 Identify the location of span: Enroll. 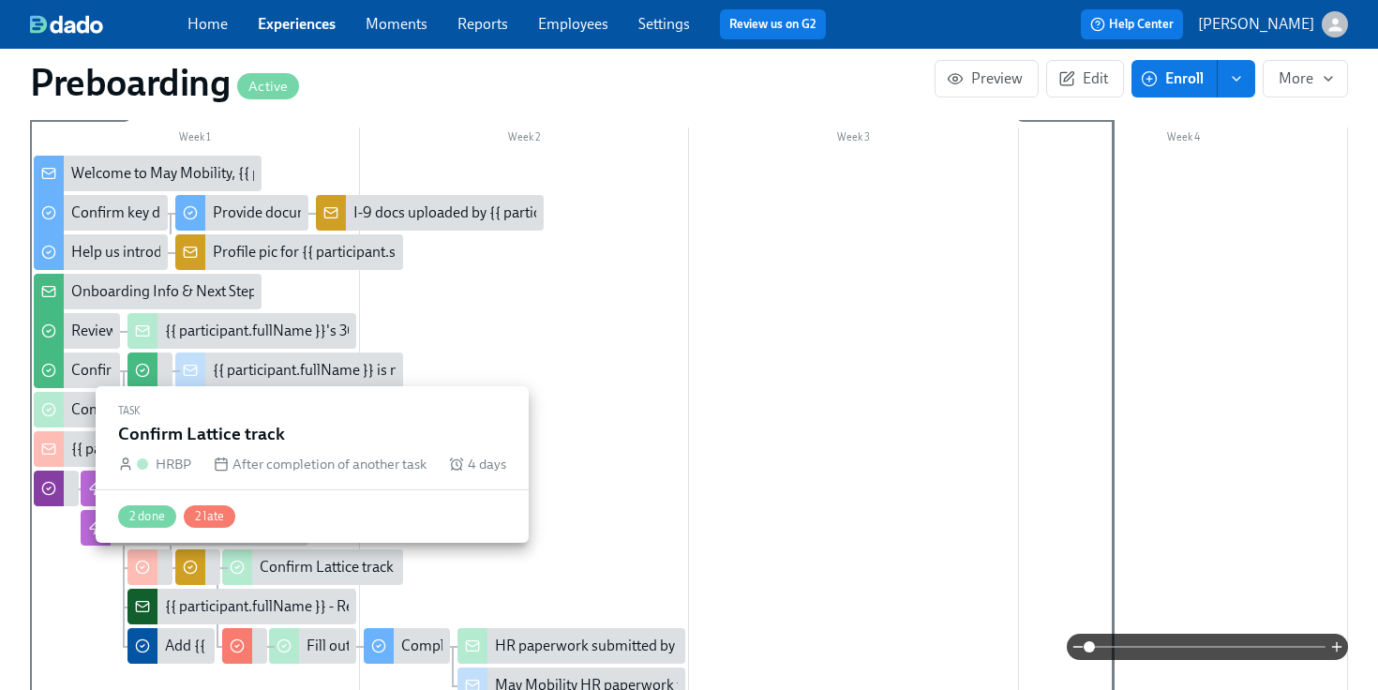
(1174, 79).